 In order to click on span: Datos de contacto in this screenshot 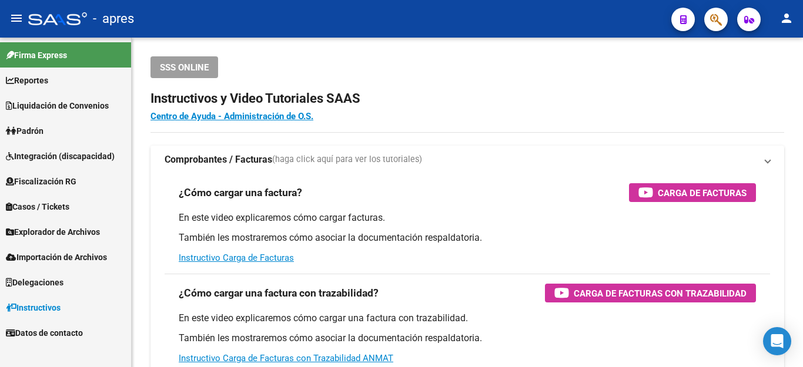, I will do `click(44, 333)`.